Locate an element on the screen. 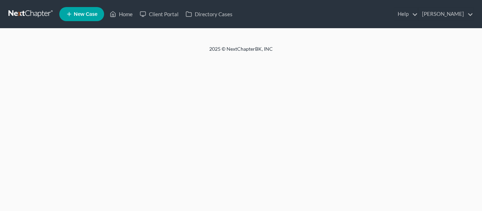 This screenshot has width=482, height=211. a: Help is located at coordinates (406, 14).